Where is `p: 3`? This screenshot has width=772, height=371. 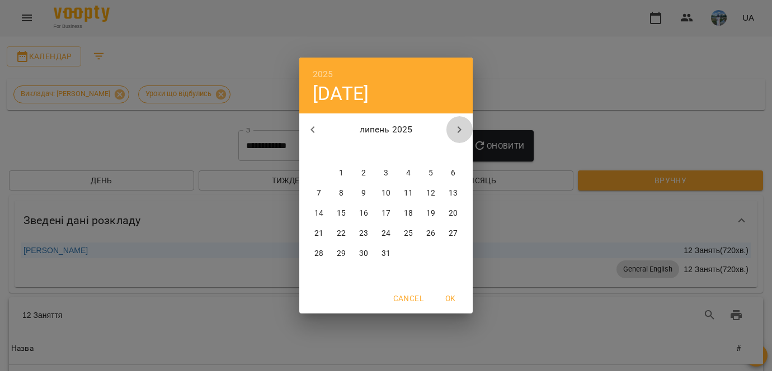 p: 3 is located at coordinates (386, 173).